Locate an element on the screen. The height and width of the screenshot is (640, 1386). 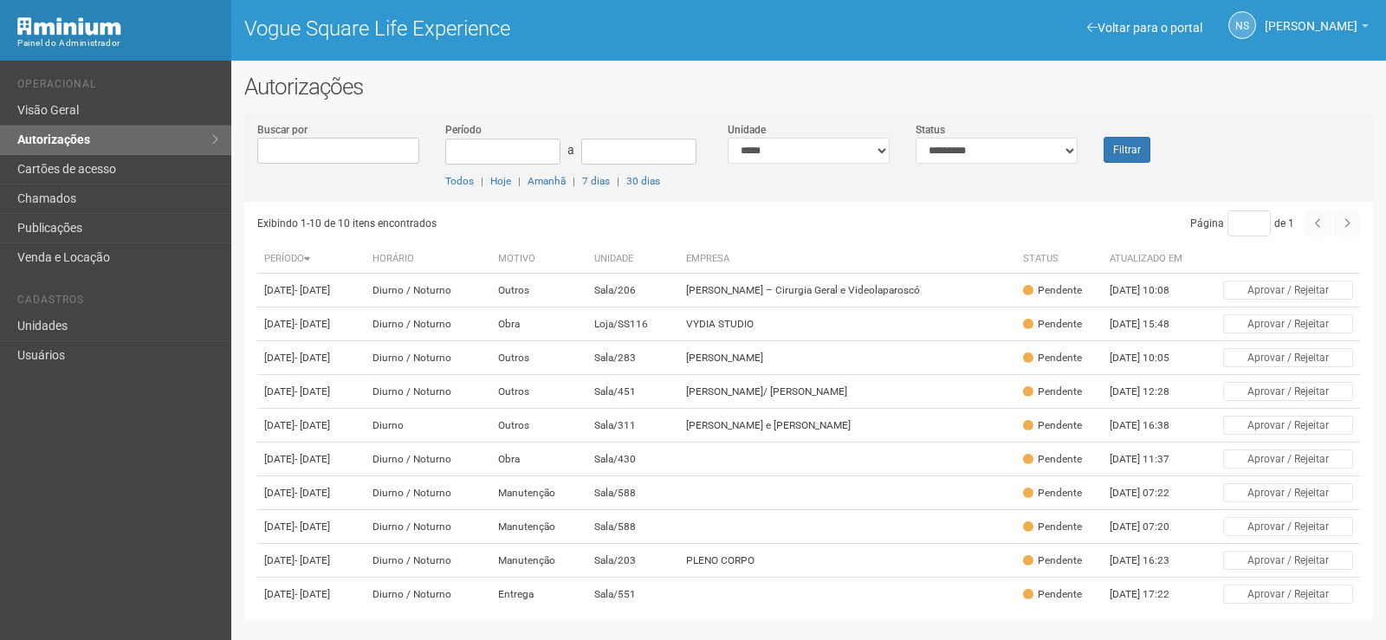
td: Sala/451 is located at coordinates (633, 391).